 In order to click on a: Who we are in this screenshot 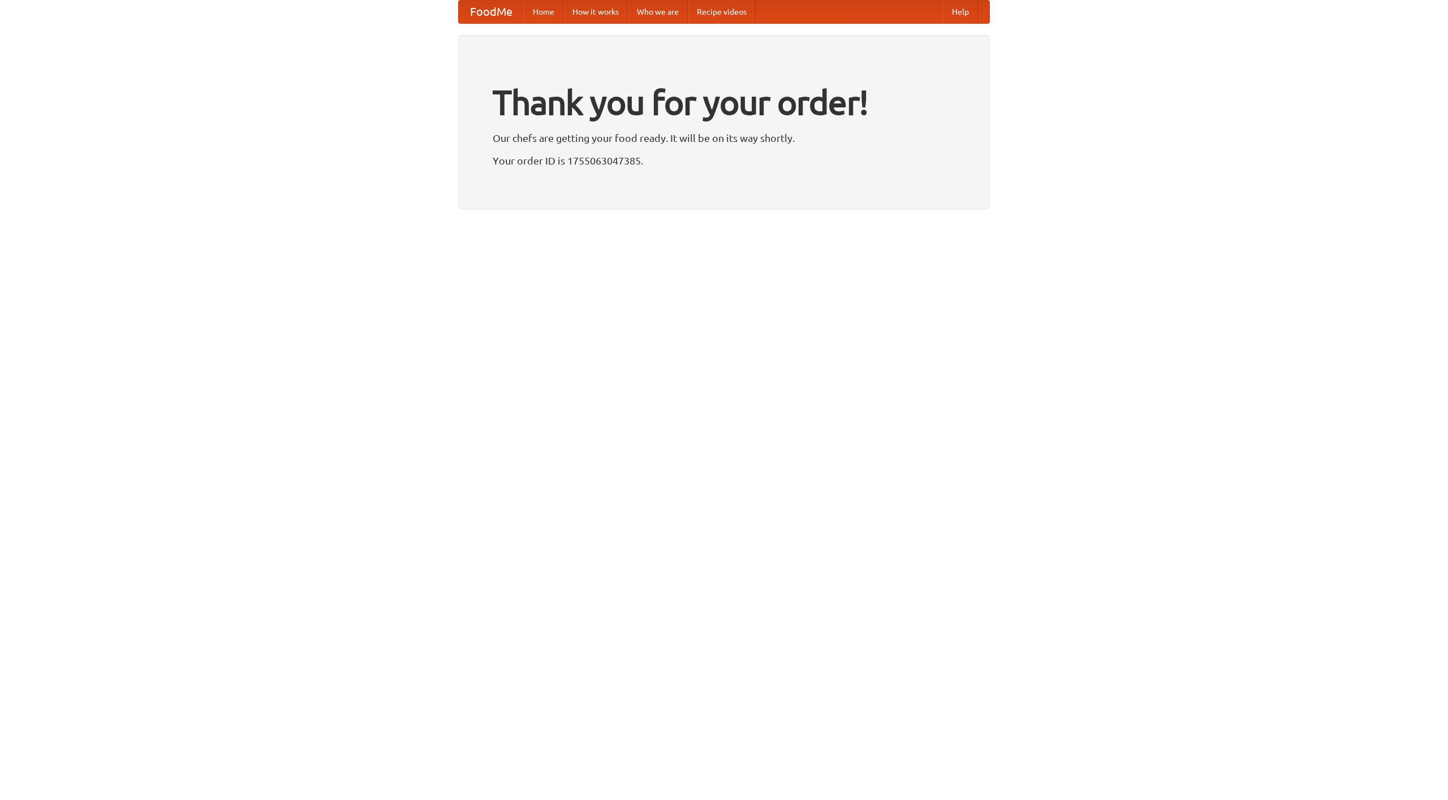, I will do `click(658, 12)`.